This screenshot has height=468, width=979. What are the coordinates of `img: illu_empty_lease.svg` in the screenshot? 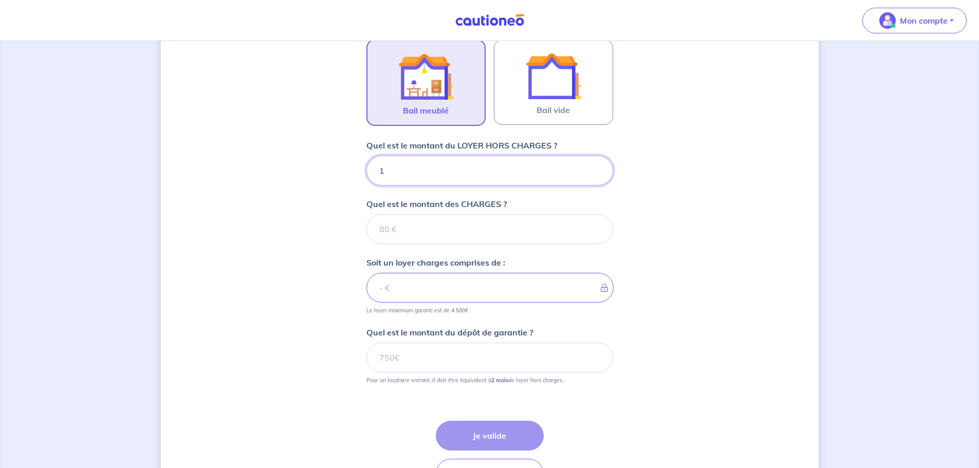 It's located at (554, 76).